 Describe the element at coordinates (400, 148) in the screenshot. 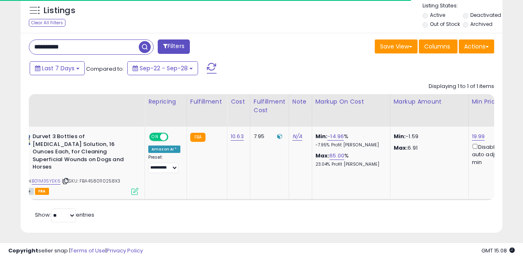

I see `strong: Max:` at that location.